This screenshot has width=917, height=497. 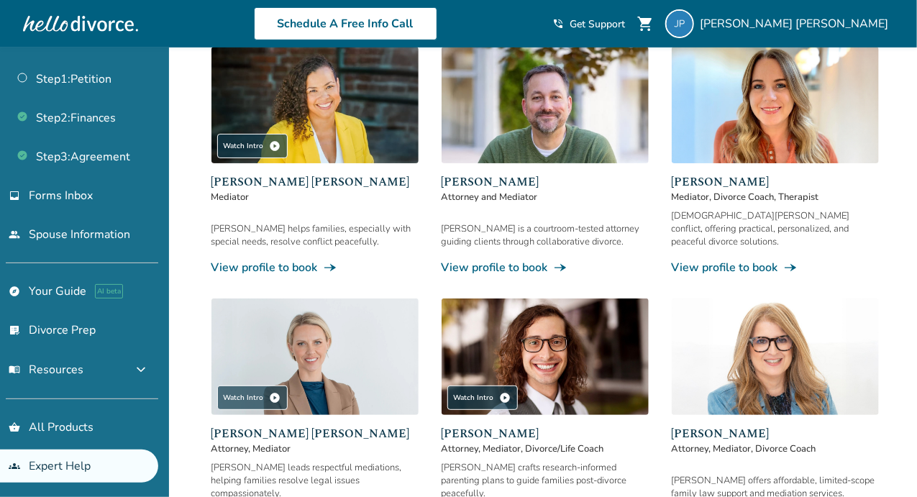 I want to click on span: menu_book, so click(x=14, y=370).